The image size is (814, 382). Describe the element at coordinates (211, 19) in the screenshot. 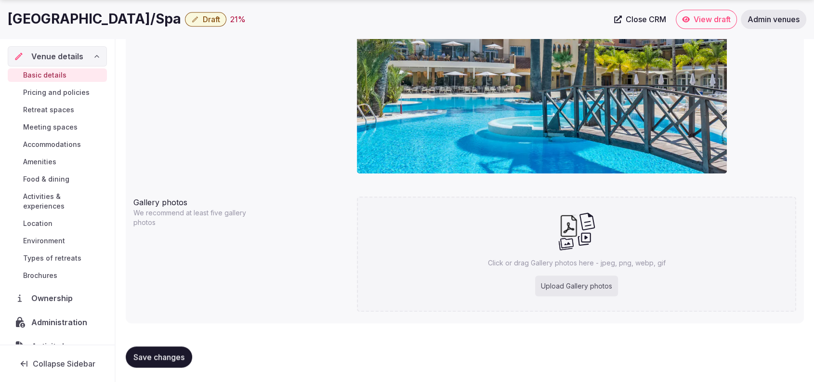

I see `span: Draft` at that location.